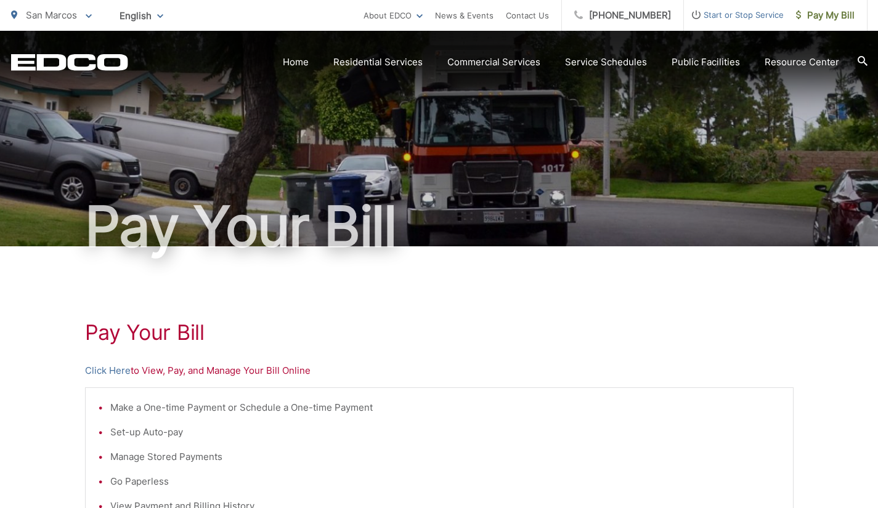 Image resolution: width=878 pixels, height=508 pixels. What do you see at coordinates (108, 371) in the screenshot?
I see `a: Click Here` at bounding box center [108, 371].